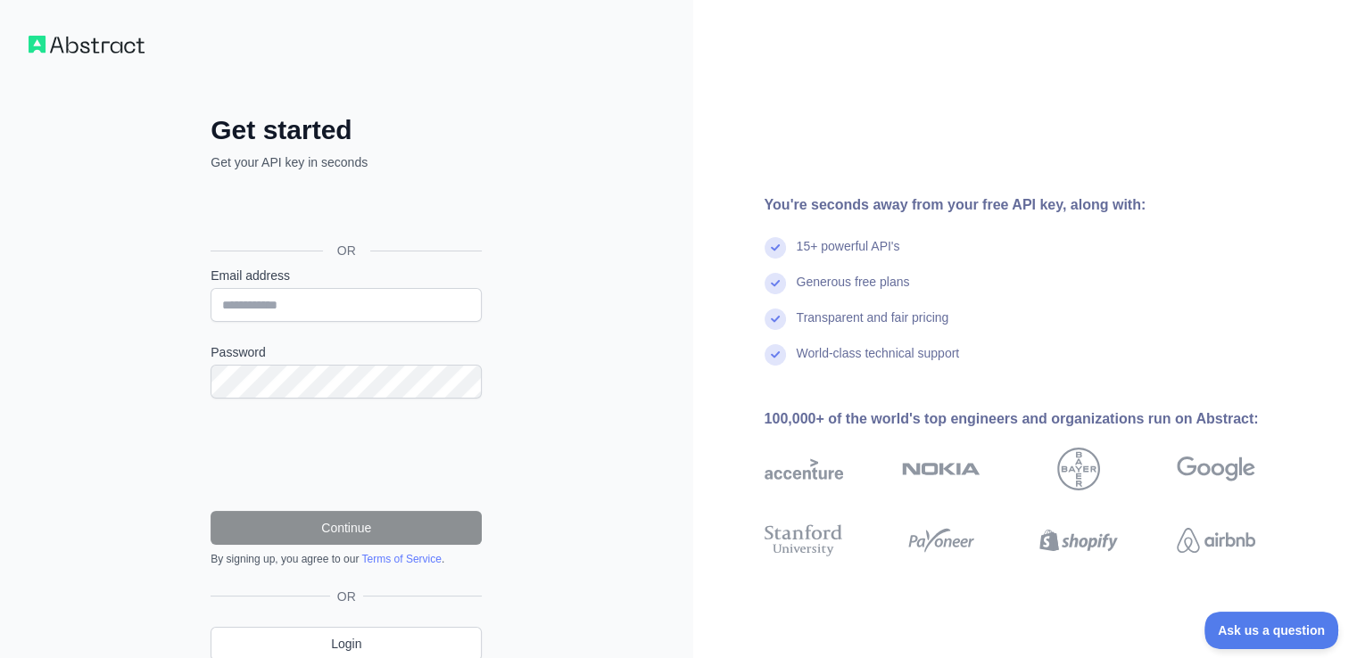 This screenshot has height=658, width=1357. What do you see at coordinates (346, 130) in the screenshot?
I see `h2: Get started` at bounding box center [346, 130].